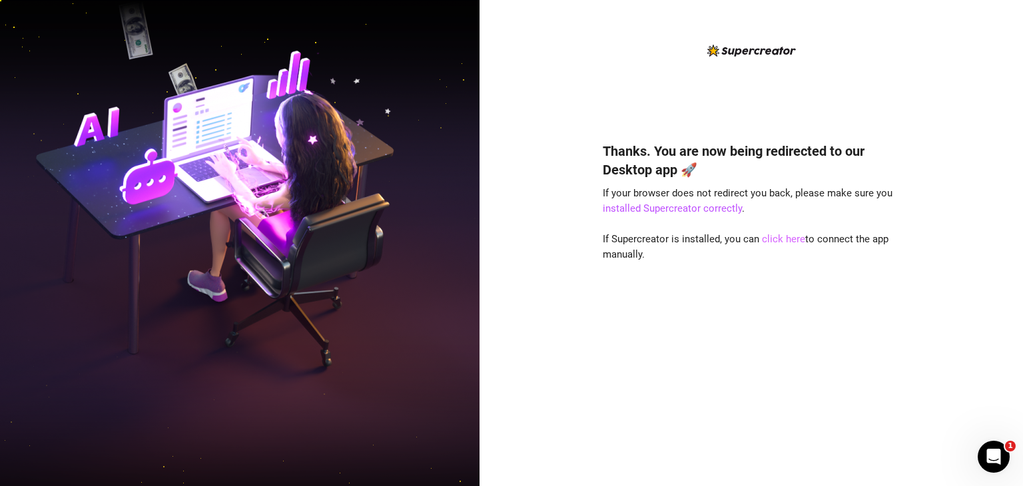 Image resolution: width=1023 pixels, height=486 pixels. I want to click on span: 1, so click(1010, 446).